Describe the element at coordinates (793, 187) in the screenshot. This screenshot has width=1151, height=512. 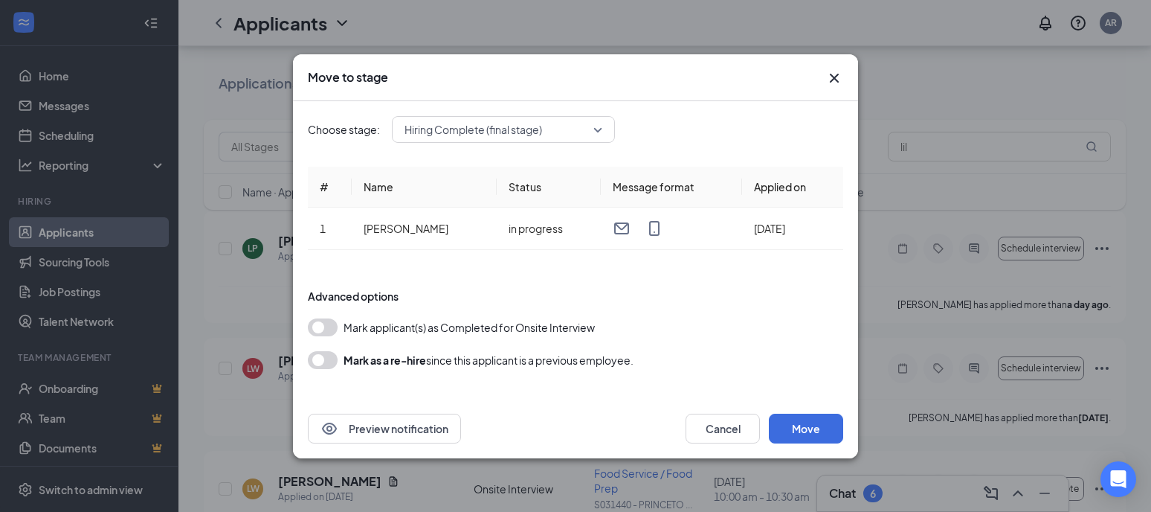
I see `th: Applied on` at that location.